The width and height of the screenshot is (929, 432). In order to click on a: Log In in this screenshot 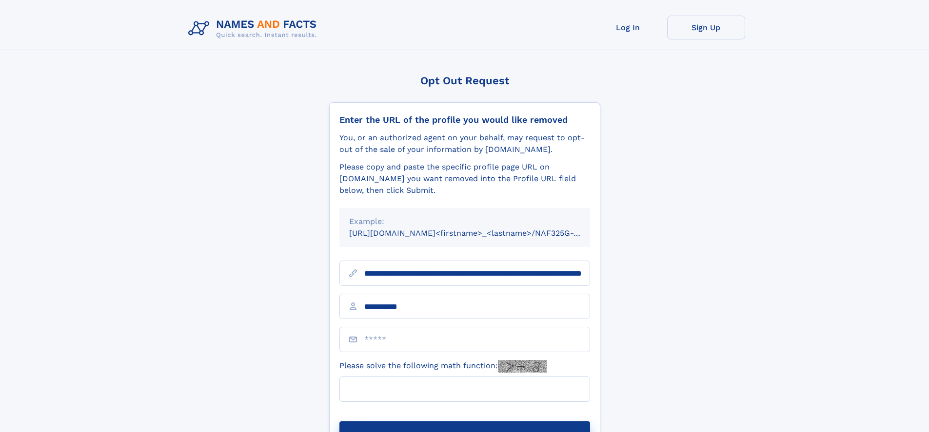, I will do `click(628, 27)`.